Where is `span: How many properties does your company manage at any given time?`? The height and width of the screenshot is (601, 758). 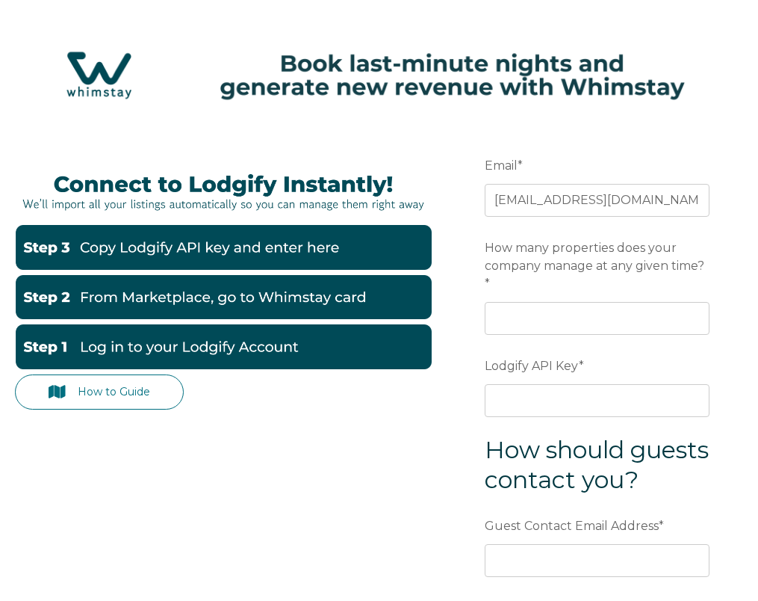 span: How many properties does your company manage at any given time? is located at coordinates (595, 256).